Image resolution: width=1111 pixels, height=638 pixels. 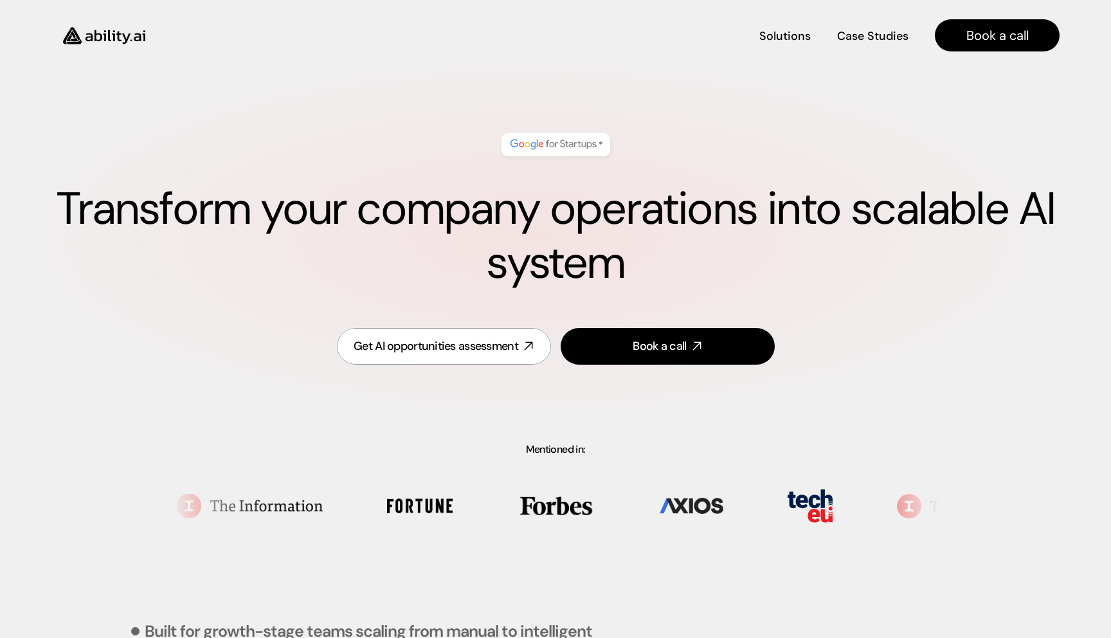 I want to click on div: Book a call, so click(x=659, y=346).